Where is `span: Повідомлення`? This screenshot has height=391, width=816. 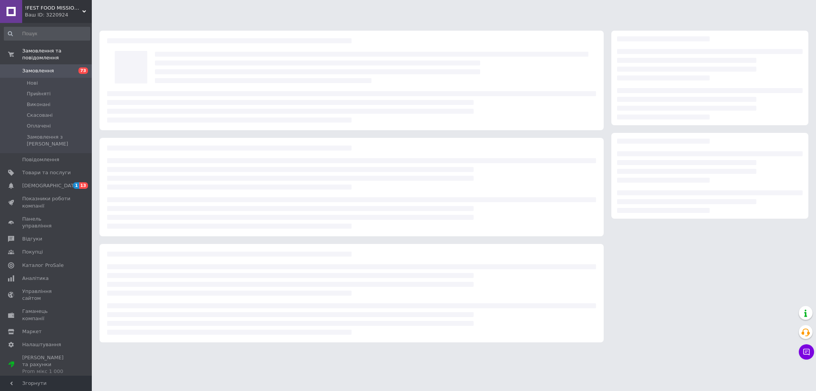
span: Повідомлення is located at coordinates (41, 160).